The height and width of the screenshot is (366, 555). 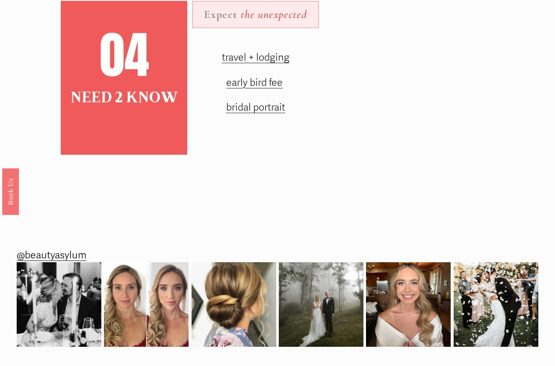 What do you see at coordinates (146, 305) in the screenshot?
I see `img: It&rsquo;s been a while since we&rsquo;ve shared a before and after! Subtle makeup &amp; romantic...` at bounding box center [146, 305].